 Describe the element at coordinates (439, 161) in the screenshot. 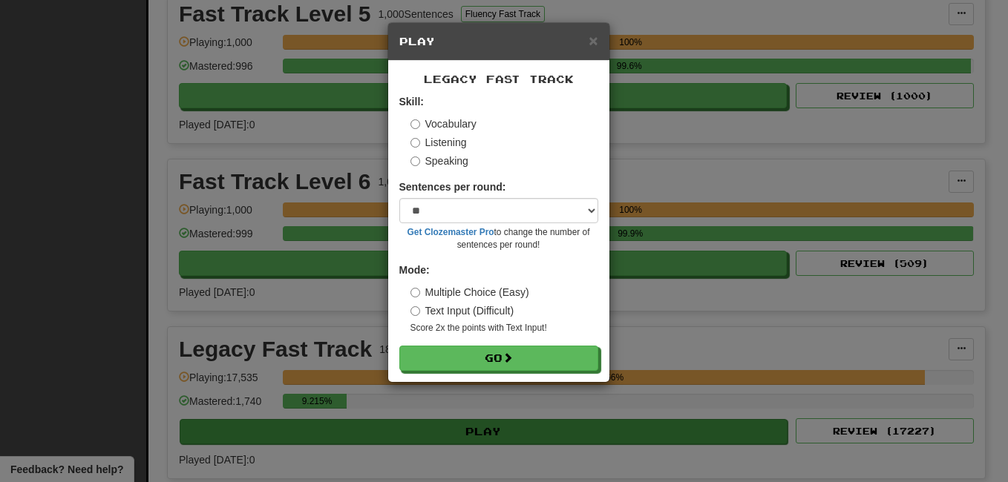

I see `label: Speaking` at that location.